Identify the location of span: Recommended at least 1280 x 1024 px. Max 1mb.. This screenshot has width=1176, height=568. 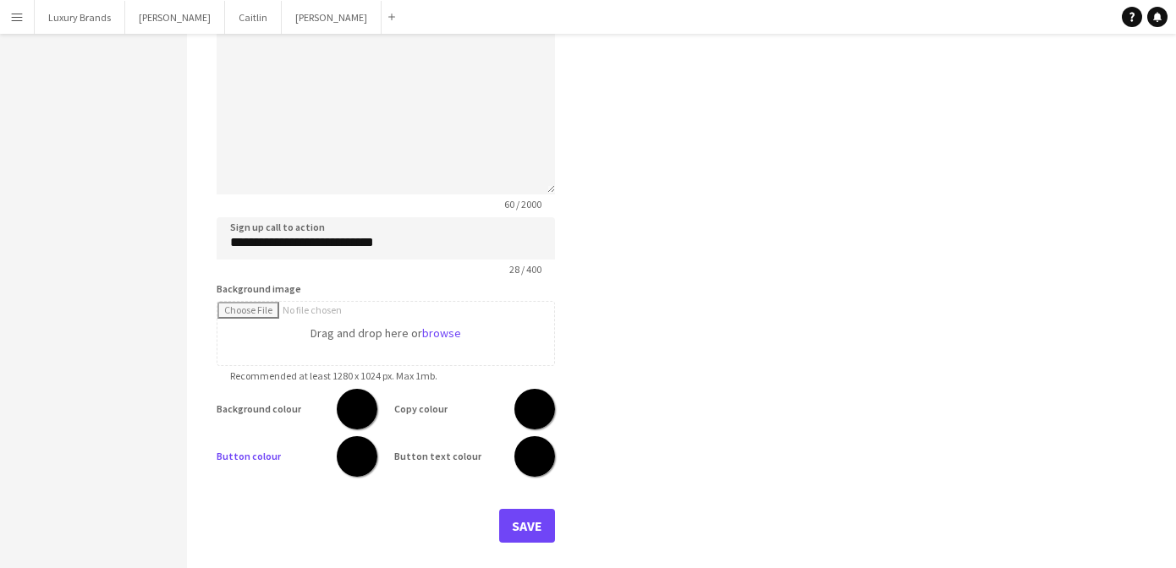
(333, 376).